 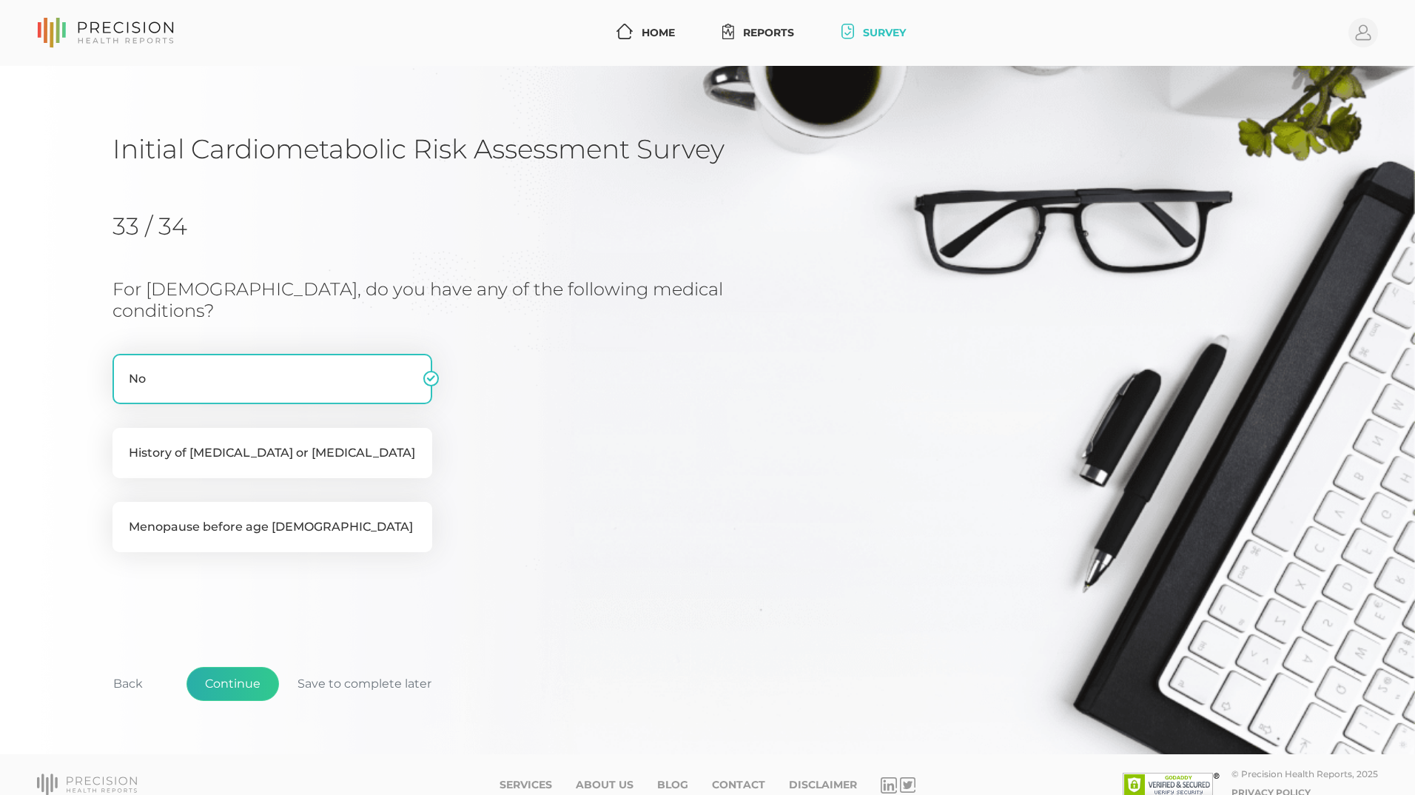 I want to click on a: Disclaimer, so click(x=823, y=785).